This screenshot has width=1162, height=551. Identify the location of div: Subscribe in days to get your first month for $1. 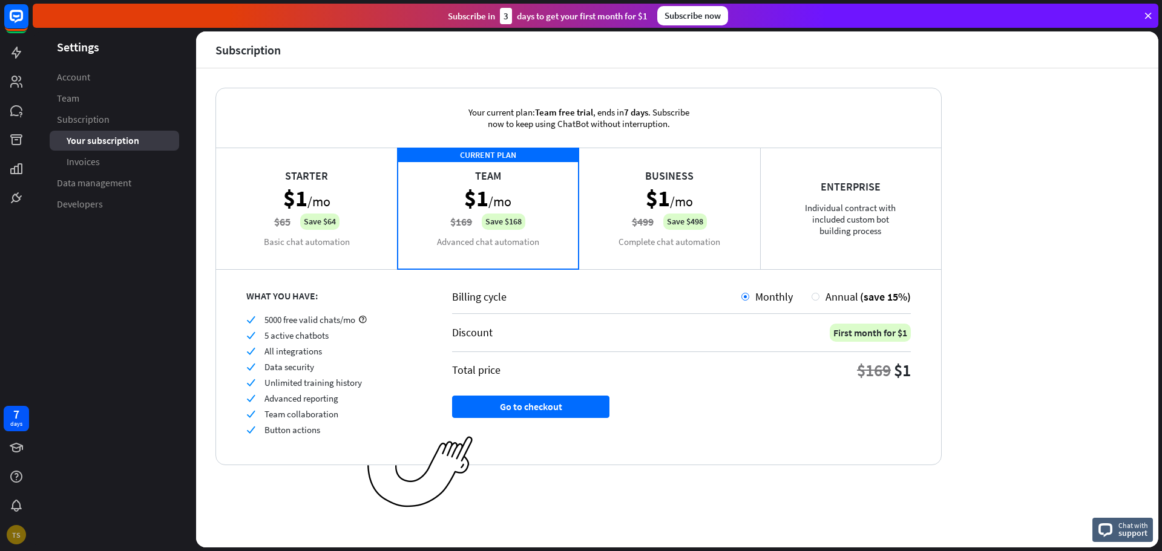
(548, 16).